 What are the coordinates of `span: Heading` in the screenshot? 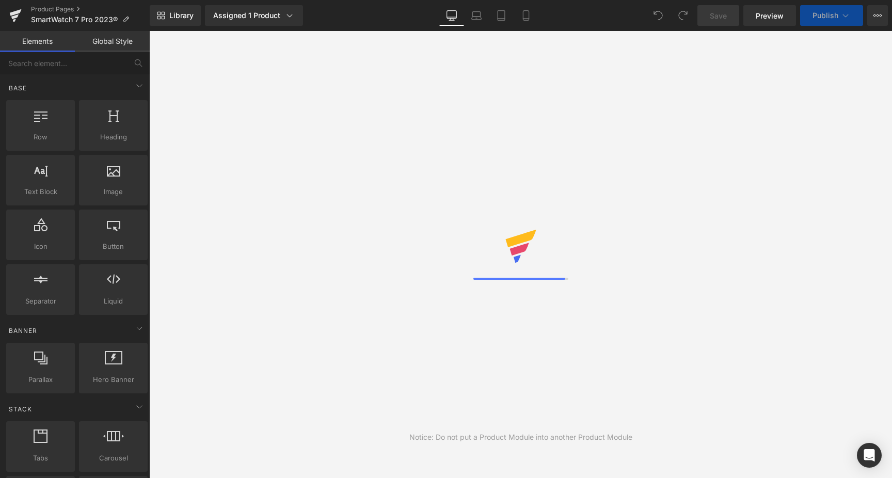 It's located at (113, 137).